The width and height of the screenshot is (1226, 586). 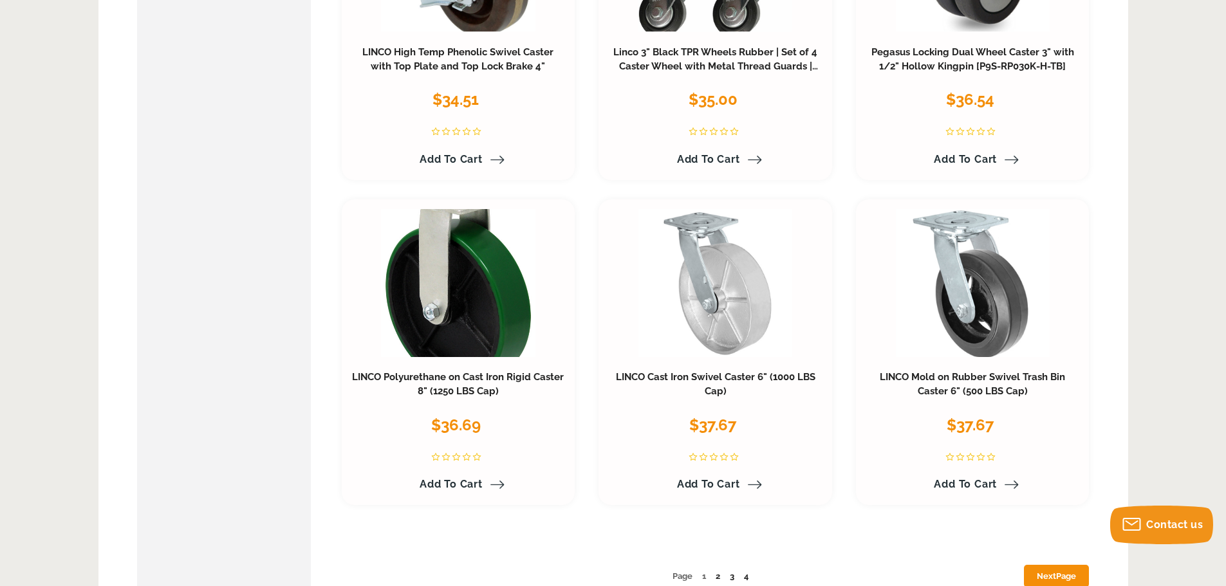 I want to click on a: 3, so click(x=732, y=576).